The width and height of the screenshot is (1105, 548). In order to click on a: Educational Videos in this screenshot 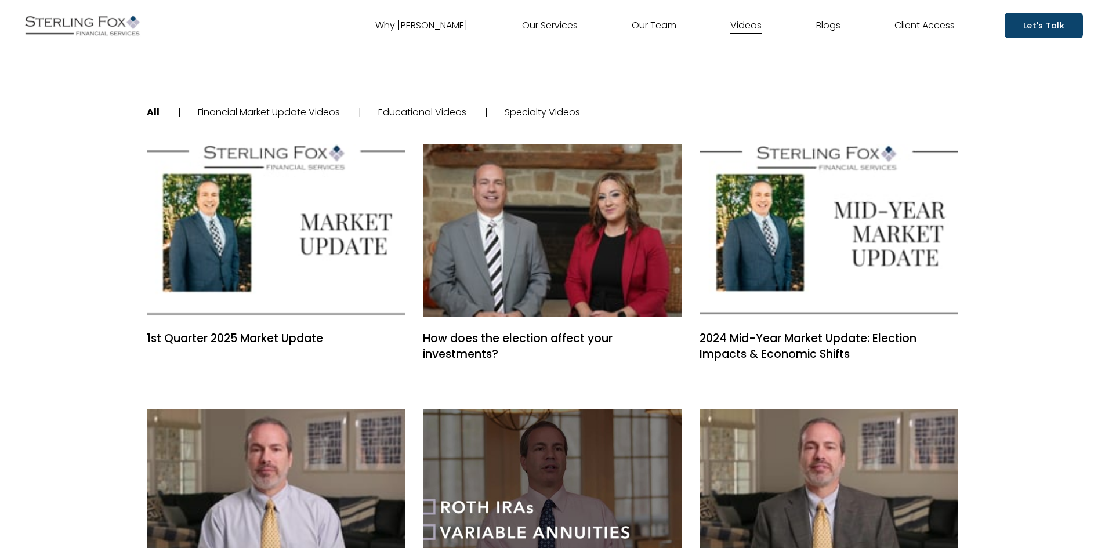, I will do `click(422, 112)`.